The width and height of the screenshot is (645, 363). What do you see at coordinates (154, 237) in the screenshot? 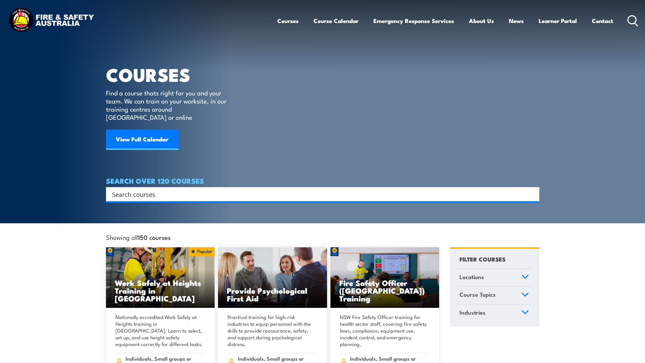
I see `strong: 150 courses` at bounding box center [154, 237].